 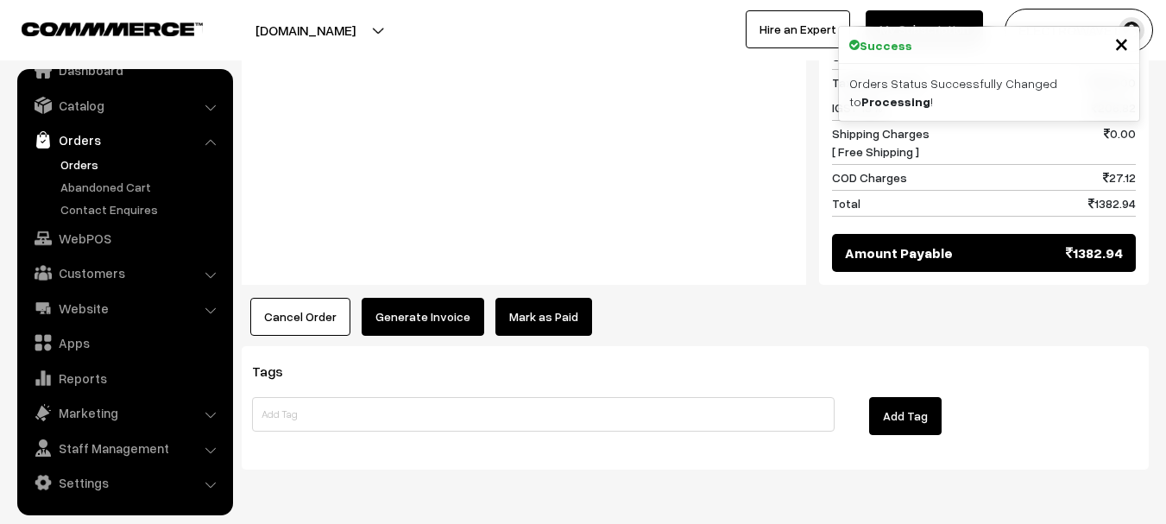 I want to click on button: Cancel Order, so click(x=300, y=317).